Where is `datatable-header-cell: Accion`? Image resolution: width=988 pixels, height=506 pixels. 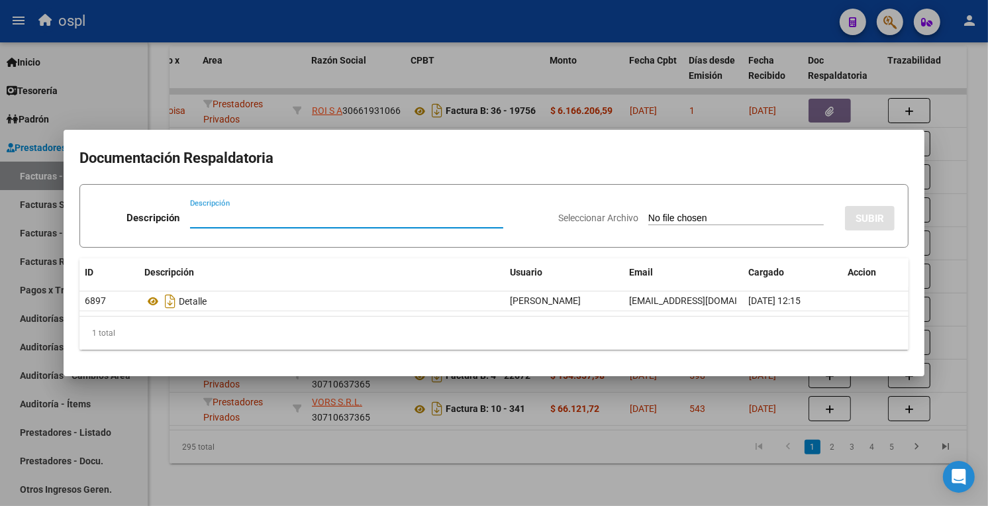
datatable-header-cell: Accion is located at coordinates (876, 272).